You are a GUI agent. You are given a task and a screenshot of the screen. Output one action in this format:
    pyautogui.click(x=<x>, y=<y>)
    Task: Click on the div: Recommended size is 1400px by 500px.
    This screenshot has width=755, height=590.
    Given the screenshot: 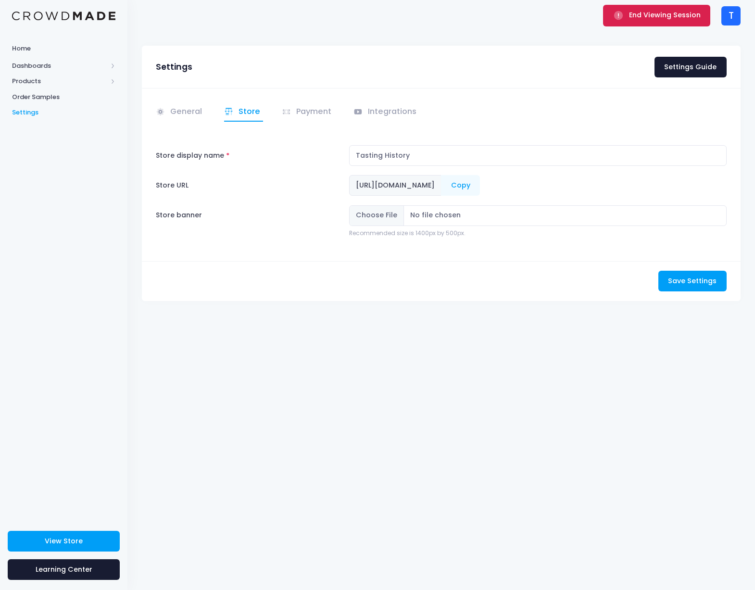 What is the action you would take?
    pyautogui.click(x=538, y=233)
    